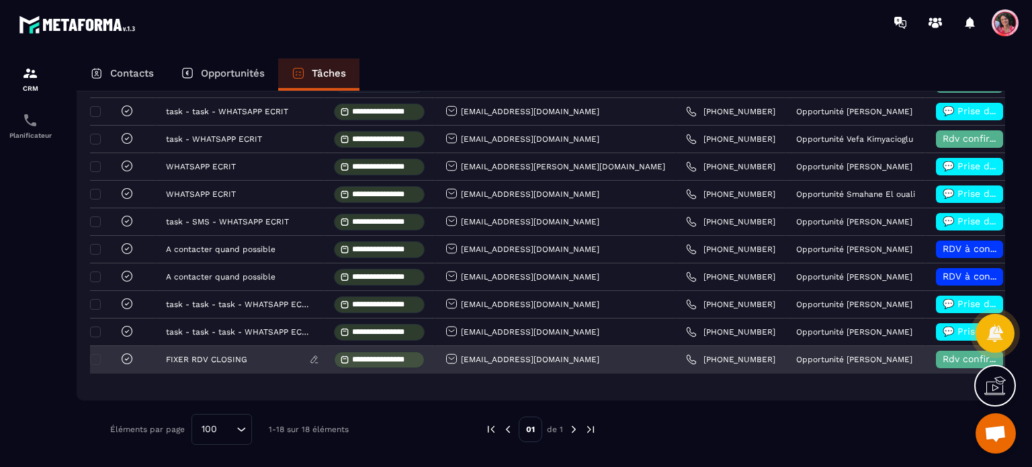 This screenshot has width=1032, height=467. I want to click on p: 01, so click(530, 429).